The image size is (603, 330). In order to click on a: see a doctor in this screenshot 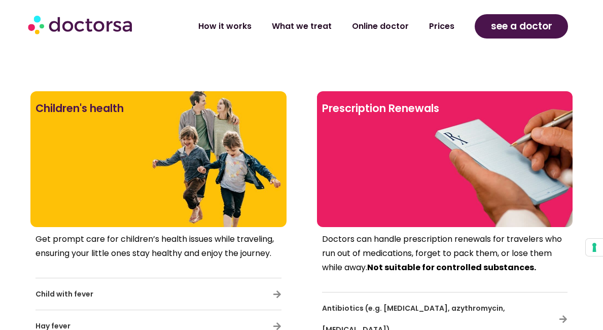, I will do `click(521, 26)`.